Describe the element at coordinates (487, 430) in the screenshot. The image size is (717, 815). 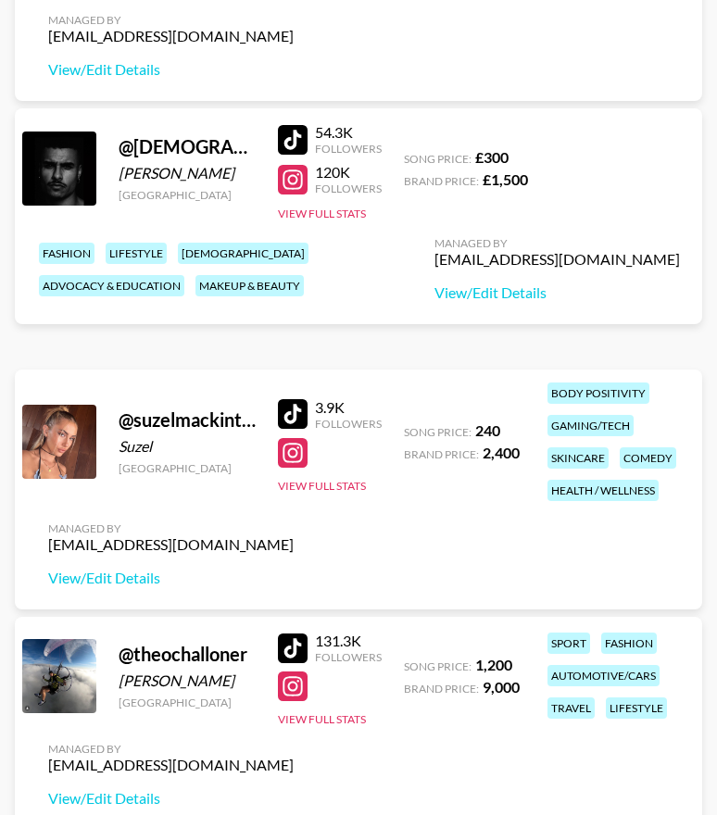
I see `strong: 240` at that location.